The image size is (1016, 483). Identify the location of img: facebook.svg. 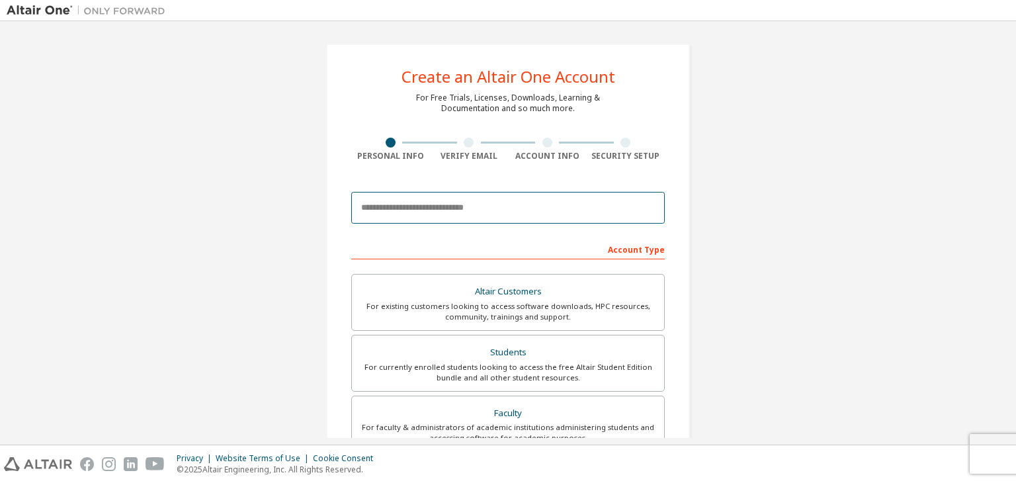
(87, 464).